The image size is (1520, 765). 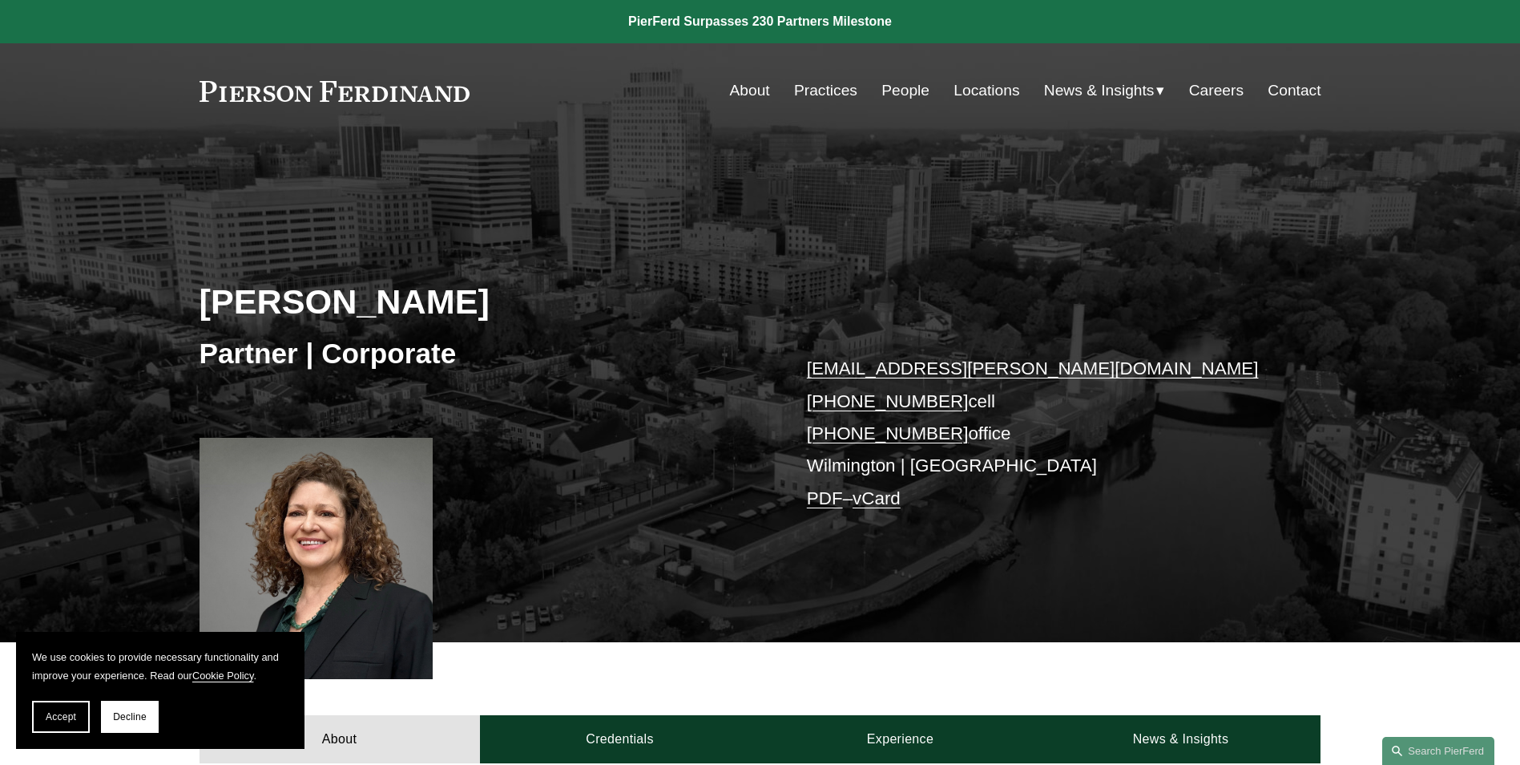 I want to click on a: Contact, so click(x=1294, y=91).